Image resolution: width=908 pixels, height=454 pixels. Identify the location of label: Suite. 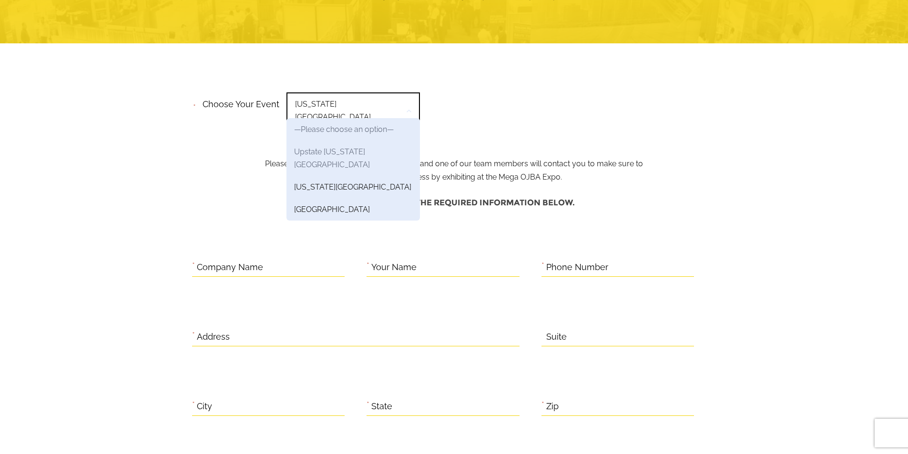
(556, 337).